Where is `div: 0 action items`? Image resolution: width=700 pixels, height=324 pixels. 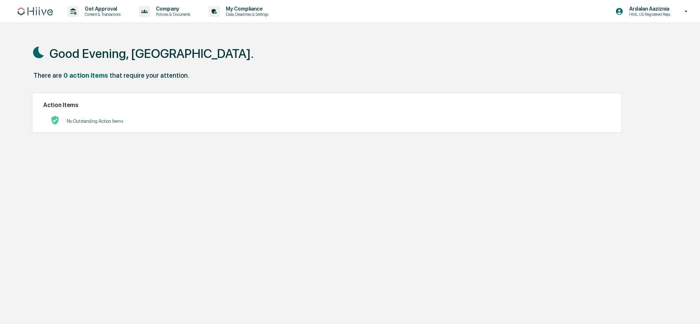
div: 0 action items is located at coordinates (86, 75).